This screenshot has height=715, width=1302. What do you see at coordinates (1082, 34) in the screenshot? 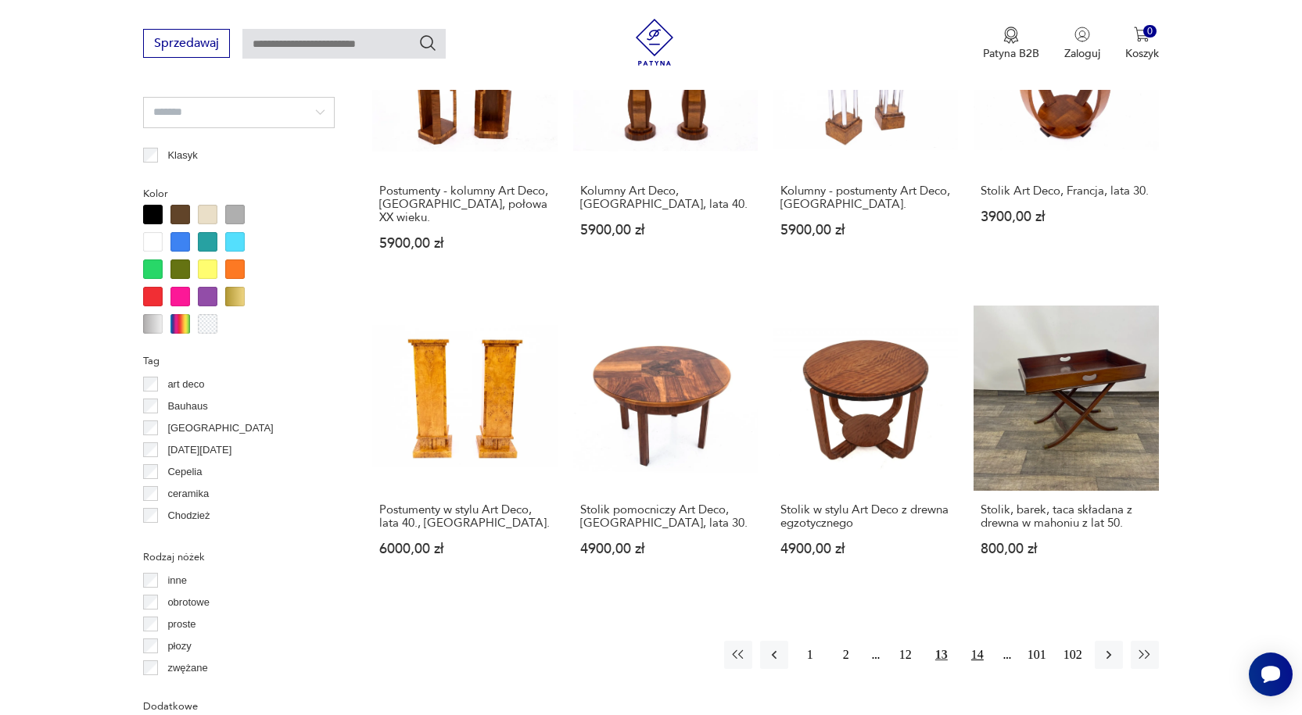
I see `img: Ikonka użytkownika` at bounding box center [1082, 34].